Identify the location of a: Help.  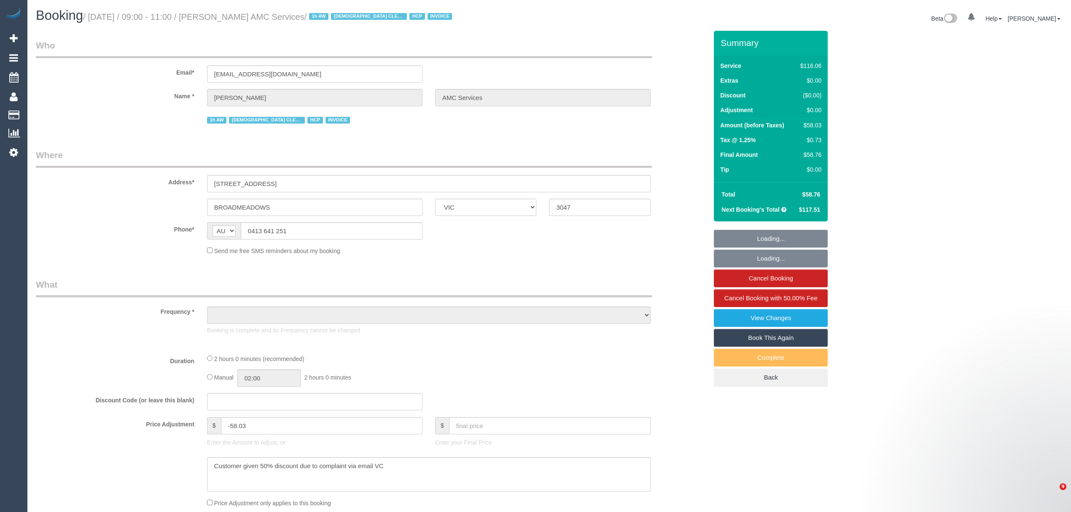
(994, 19).